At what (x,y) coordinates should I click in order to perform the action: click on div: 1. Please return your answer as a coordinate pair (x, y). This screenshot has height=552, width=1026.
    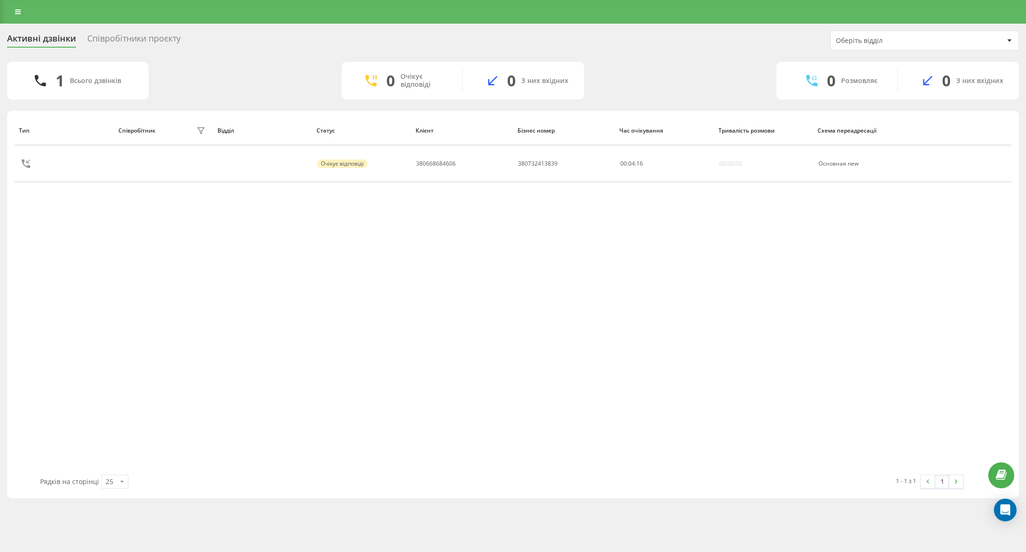
    Looking at the image, I should click on (60, 81).